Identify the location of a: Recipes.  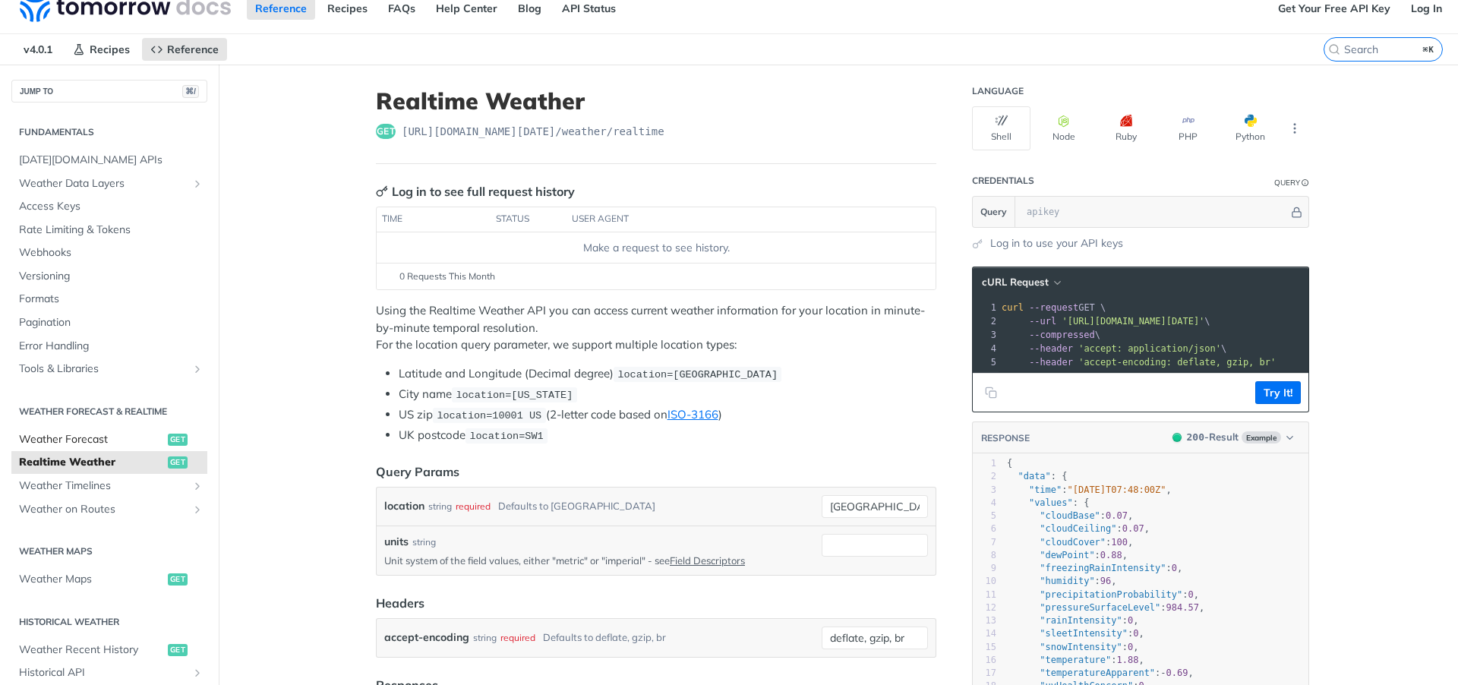
(101, 49).